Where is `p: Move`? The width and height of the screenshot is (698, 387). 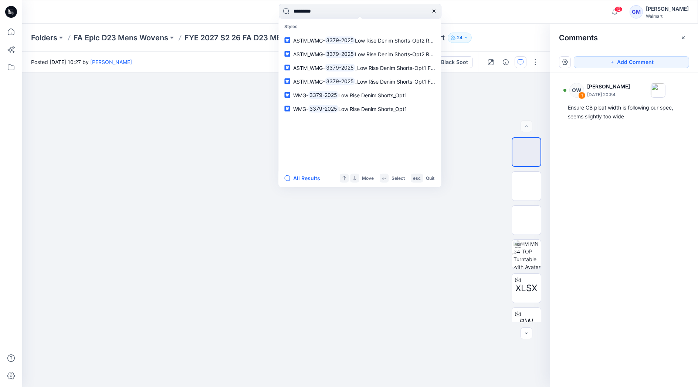
p: Move is located at coordinates (368, 178).